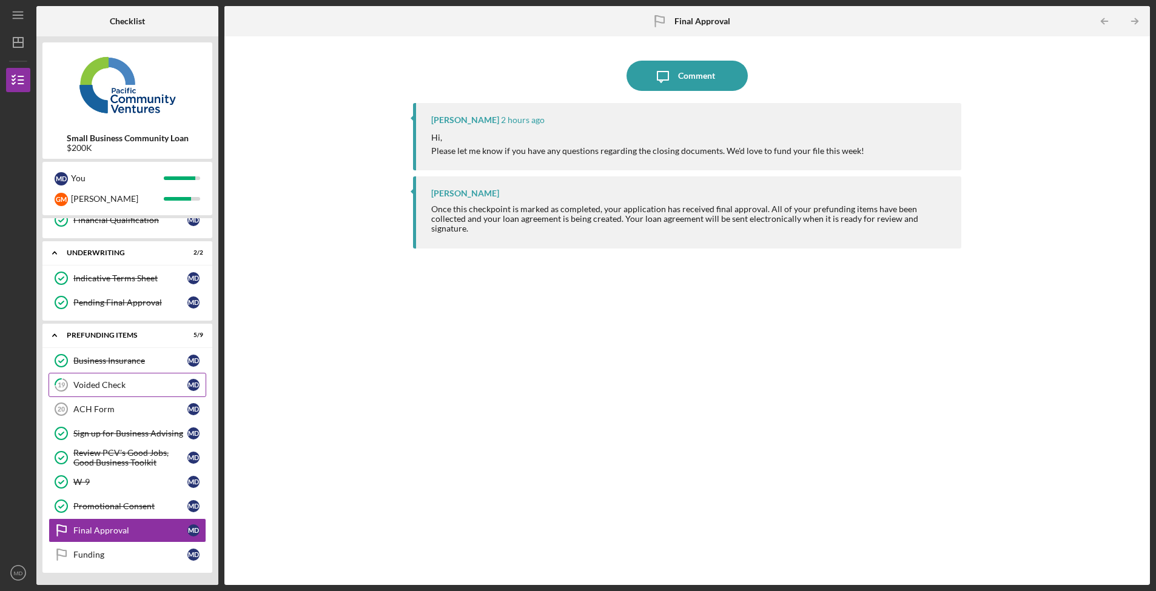  I want to click on b: Checklist, so click(127, 21).